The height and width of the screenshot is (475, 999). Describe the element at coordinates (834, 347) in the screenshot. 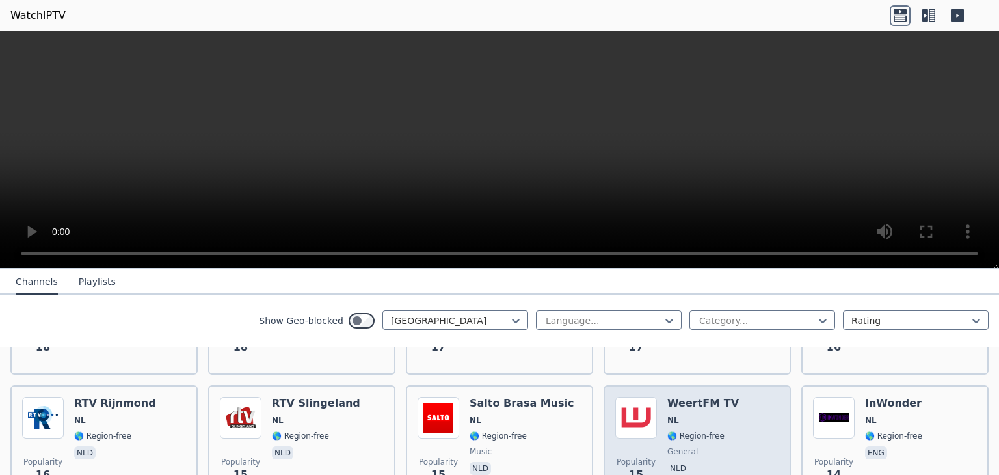

I see `span: 16` at that location.